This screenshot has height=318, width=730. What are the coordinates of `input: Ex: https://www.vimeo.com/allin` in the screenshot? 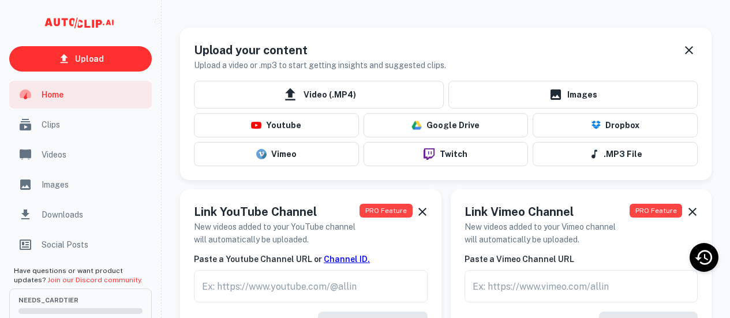 It's located at (581, 286).